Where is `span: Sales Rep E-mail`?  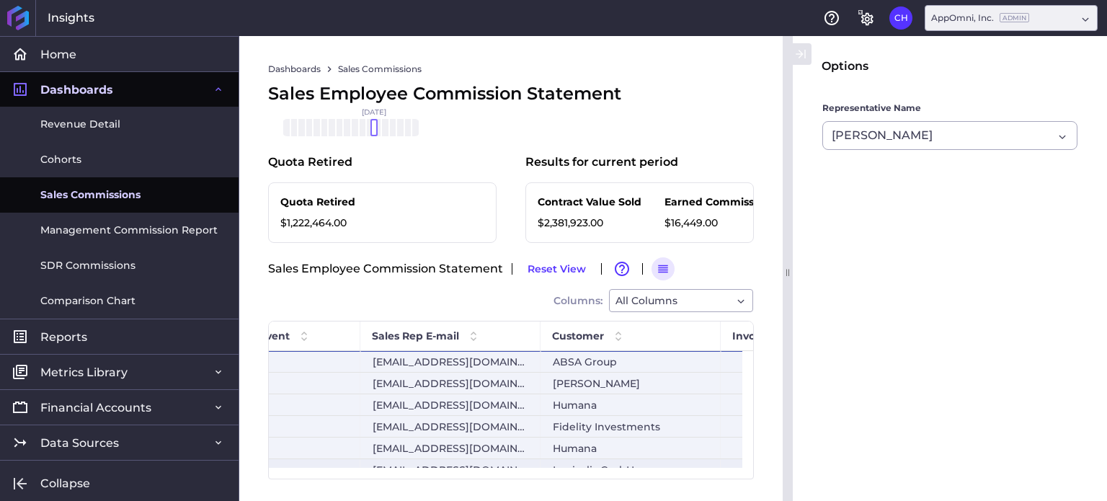
span: Sales Rep E-mail is located at coordinates (415, 336).